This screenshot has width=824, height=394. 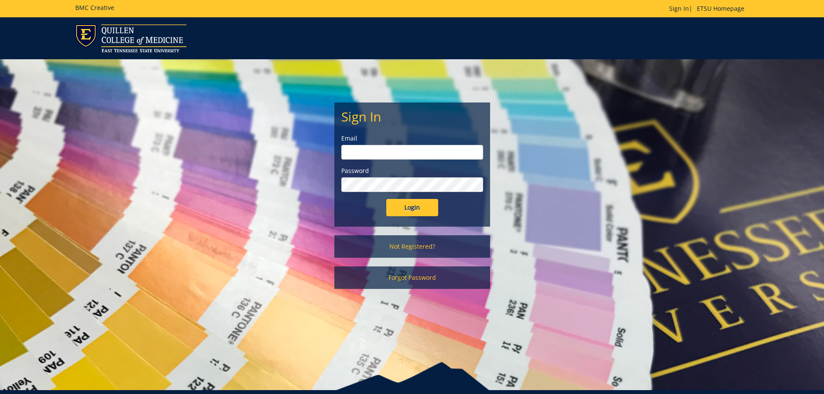 What do you see at coordinates (412, 246) in the screenshot?
I see `a: Not Registered?` at bounding box center [412, 246].